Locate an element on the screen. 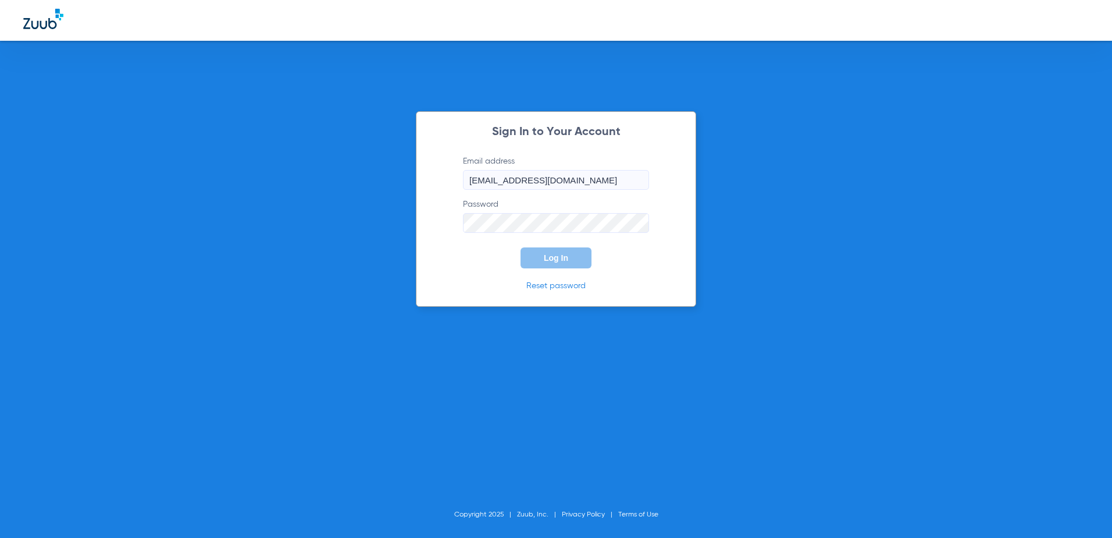 The width and height of the screenshot is (1112, 538). span: Log In is located at coordinates (556, 258).